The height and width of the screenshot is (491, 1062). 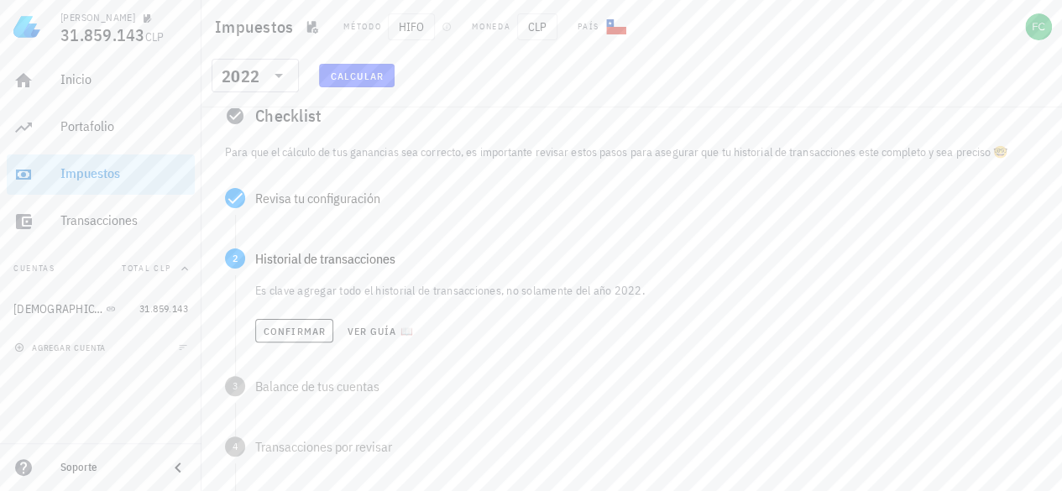 What do you see at coordinates (357, 76) in the screenshot?
I see `button: Calcular` at bounding box center [357, 76].